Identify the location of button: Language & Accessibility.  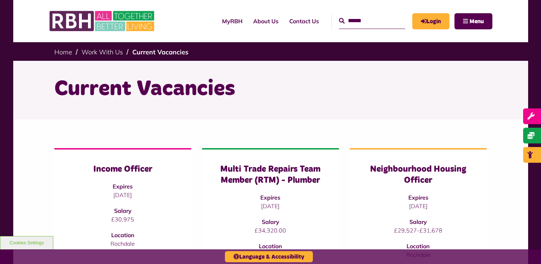
(269, 257).